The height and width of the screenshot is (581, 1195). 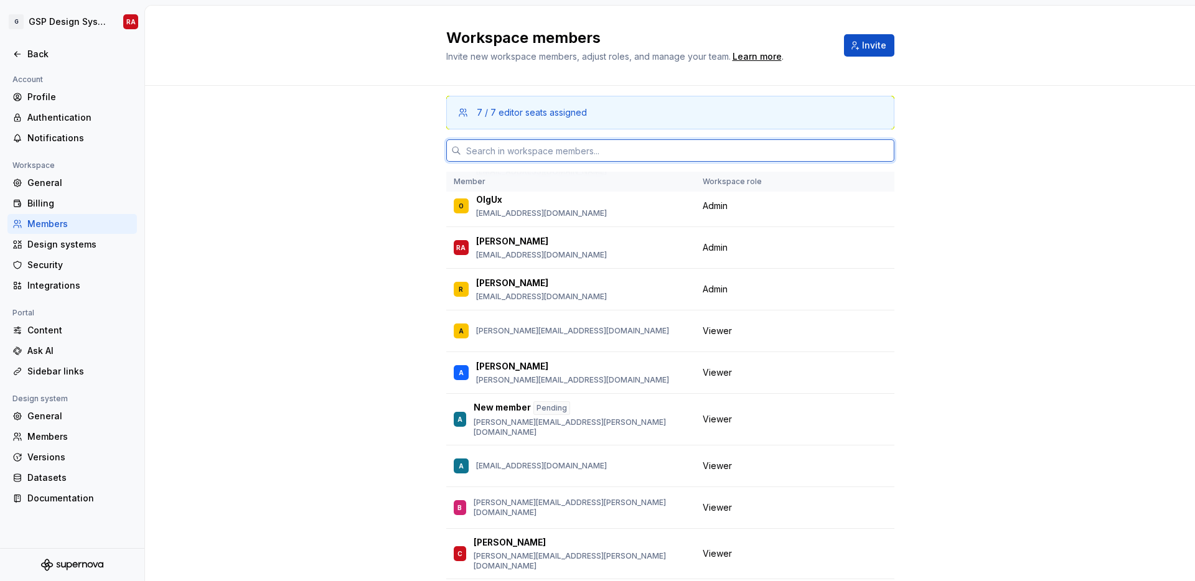 I want to click on a: Integrations, so click(x=72, y=286).